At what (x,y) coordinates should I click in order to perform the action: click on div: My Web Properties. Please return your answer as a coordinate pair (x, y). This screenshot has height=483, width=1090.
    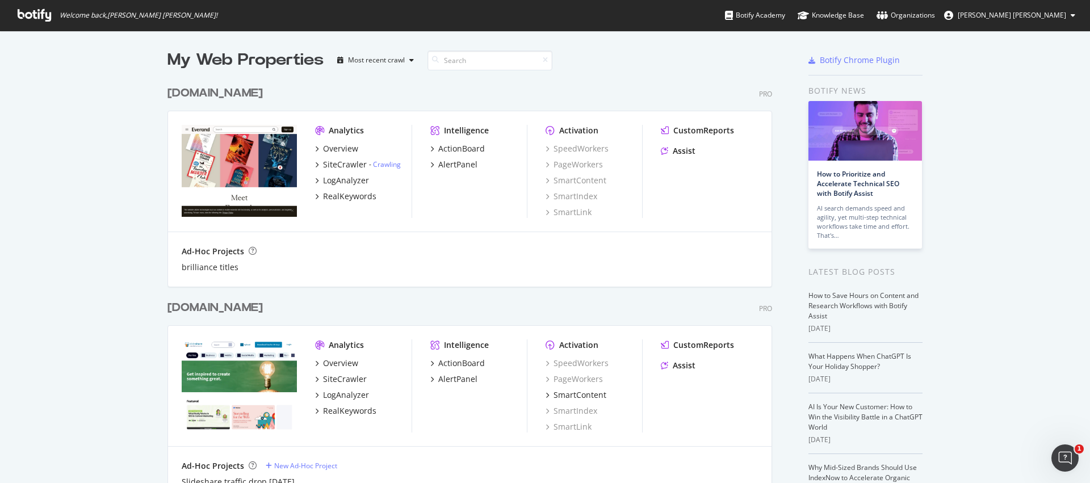
    Looking at the image, I should click on (245, 60).